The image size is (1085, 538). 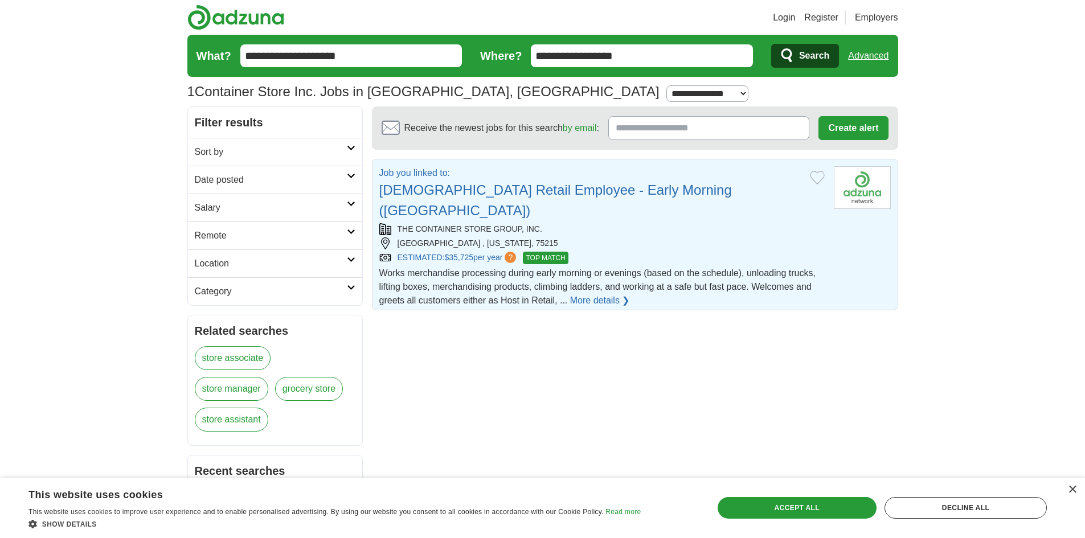 What do you see at coordinates (877, 18) in the screenshot?
I see `a: Employers` at bounding box center [877, 18].